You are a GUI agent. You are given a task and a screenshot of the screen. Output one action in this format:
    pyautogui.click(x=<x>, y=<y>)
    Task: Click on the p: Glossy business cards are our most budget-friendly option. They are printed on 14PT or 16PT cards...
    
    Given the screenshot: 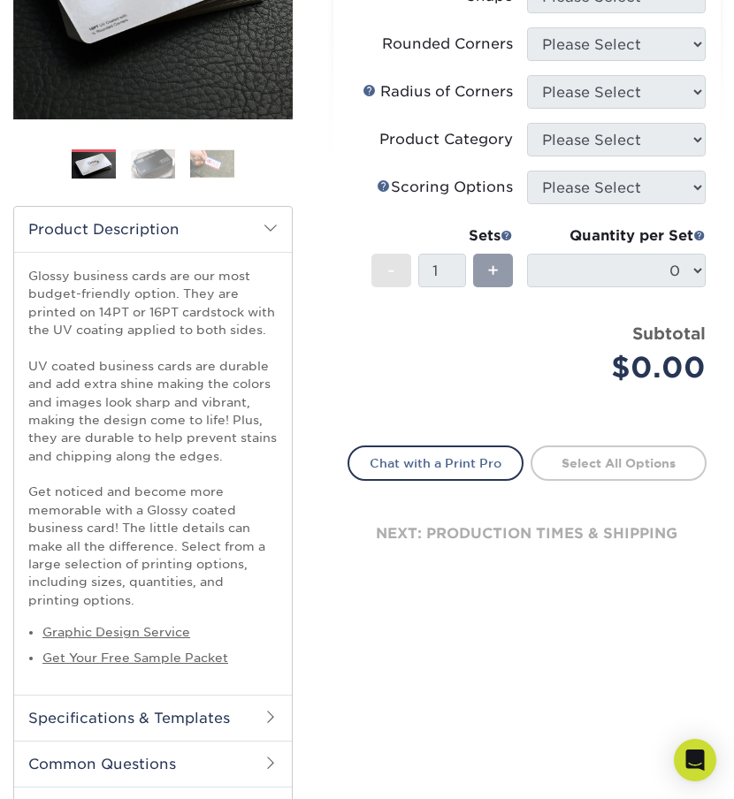 What is the action you would take?
    pyautogui.click(x=153, y=438)
    